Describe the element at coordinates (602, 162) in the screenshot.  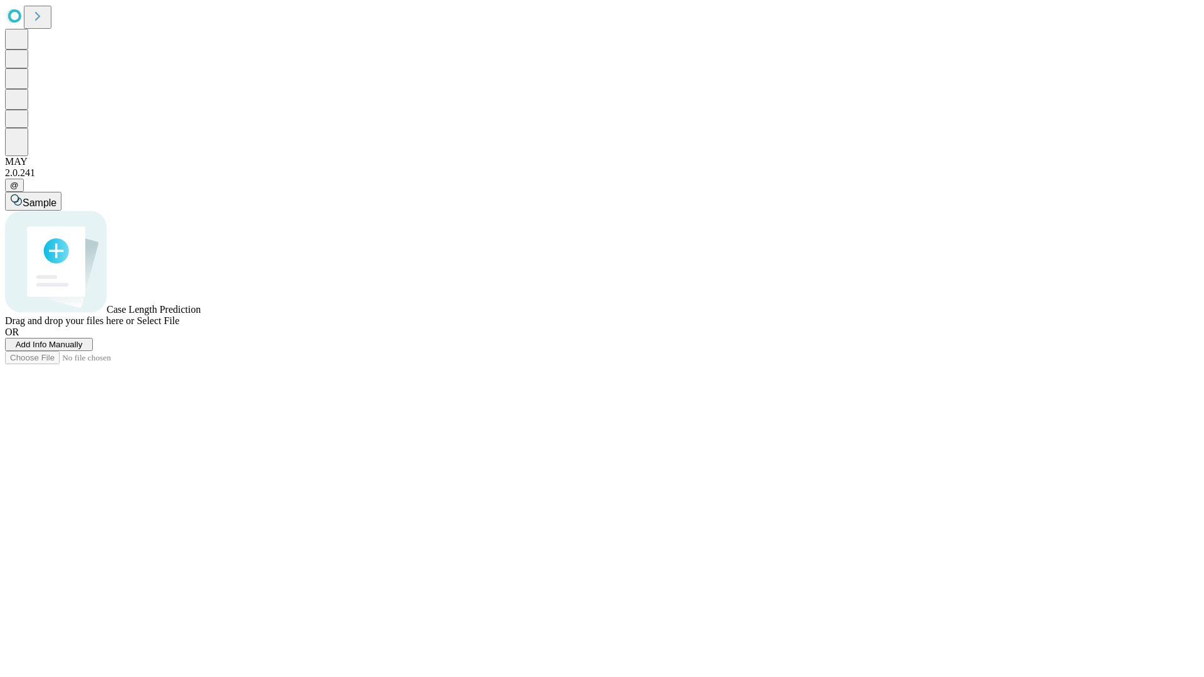
I see `div: MAY` at that location.